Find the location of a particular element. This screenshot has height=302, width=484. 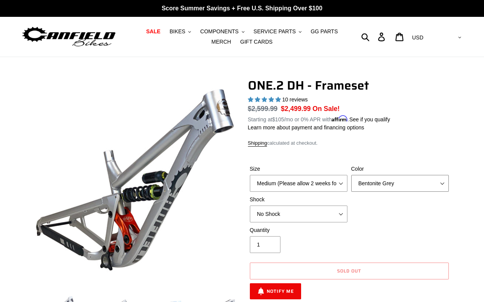

span: GG PARTS is located at coordinates (324, 31).